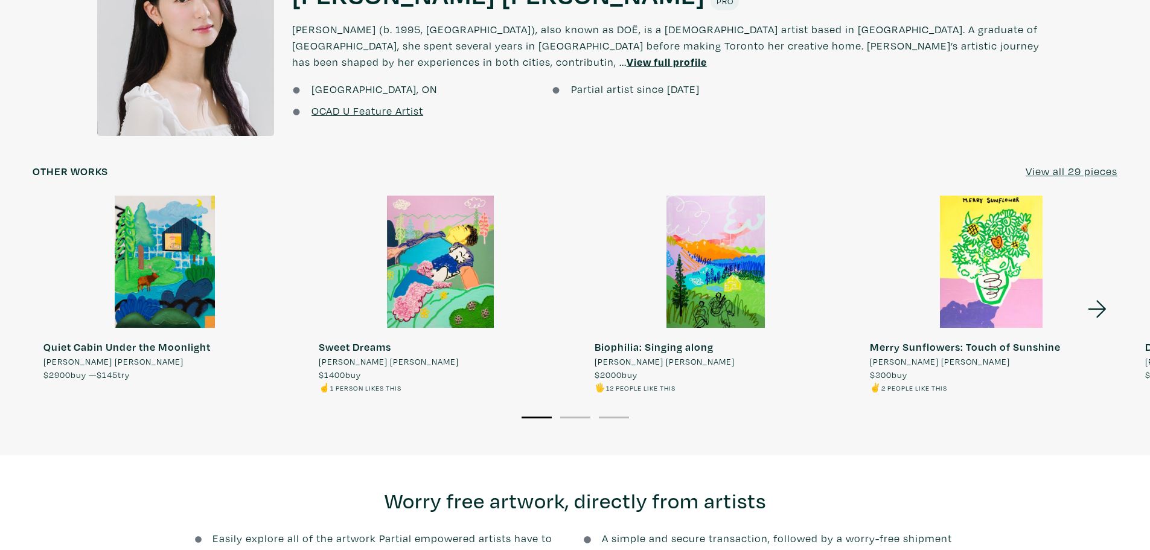 Image resolution: width=1150 pixels, height=550 pixels. Describe the element at coordinates (367, 111) in the screenshot. I see `a: OCAD U Feature Artist` at that location.